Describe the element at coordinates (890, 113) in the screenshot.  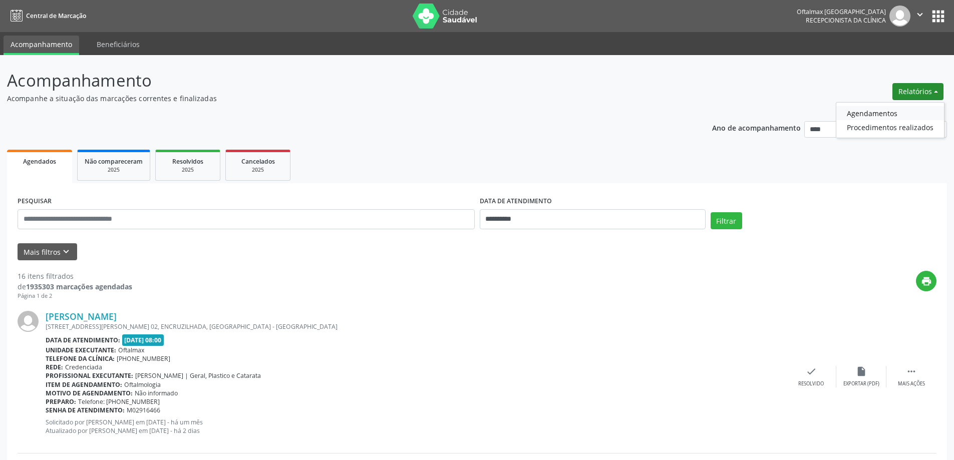
I see `a: Agendamentos` at that location.